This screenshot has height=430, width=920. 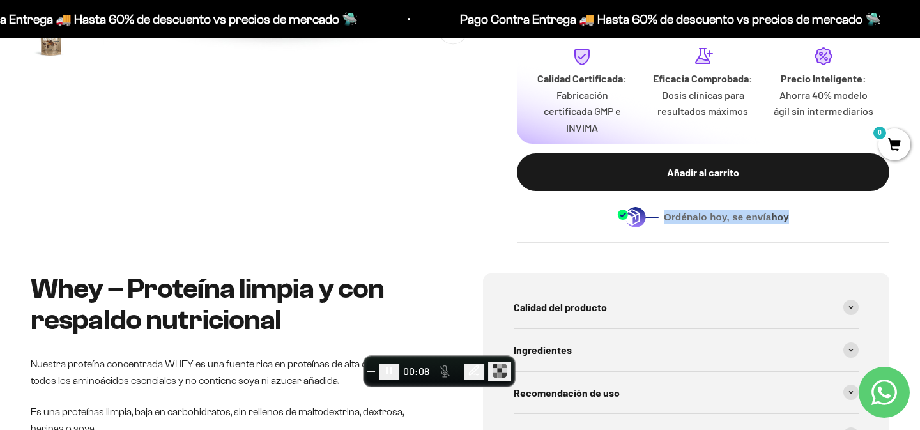 What do you see at coordinates (582, 111) in the screenshot?
I see `p: Fabricación certificada GMP e INVIMA` at bounding box center [582, 111].